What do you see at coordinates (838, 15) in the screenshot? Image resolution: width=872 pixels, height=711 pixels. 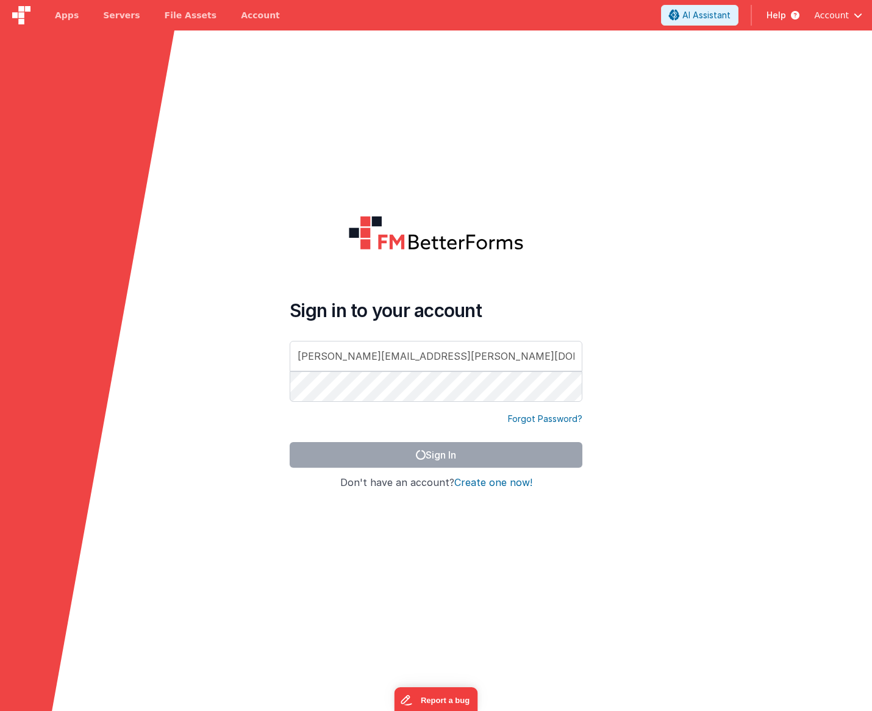 I see `button: Account` at bounding box center [838, 15].